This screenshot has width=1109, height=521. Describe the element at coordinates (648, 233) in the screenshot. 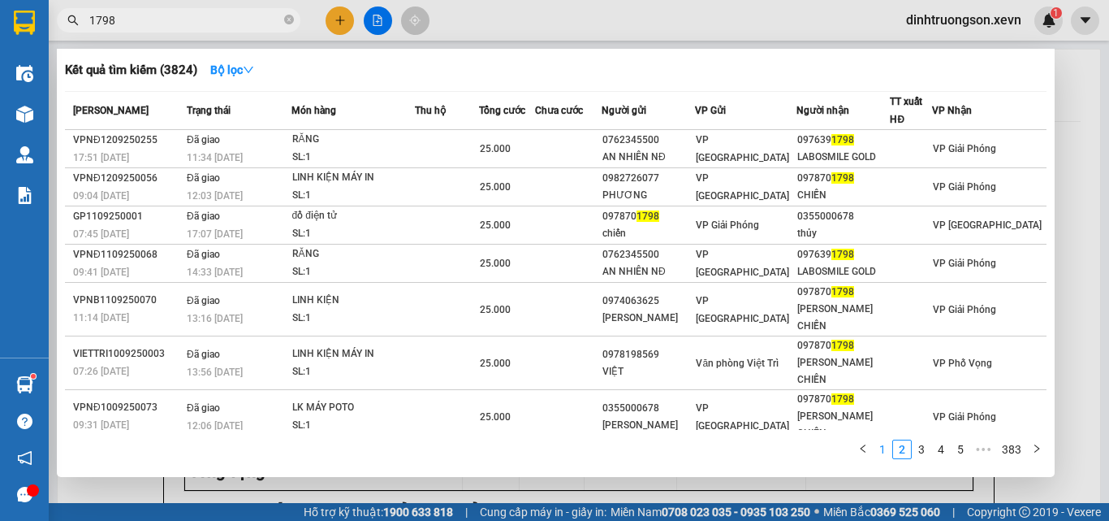

I see `div: chiến` at that location.